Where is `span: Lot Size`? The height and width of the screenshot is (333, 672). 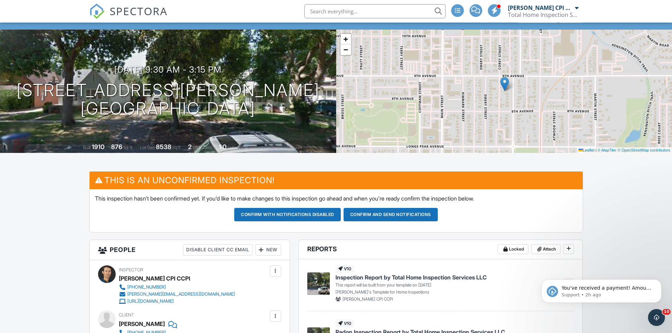
span: Lot Size is located at coordinates (147, 147).